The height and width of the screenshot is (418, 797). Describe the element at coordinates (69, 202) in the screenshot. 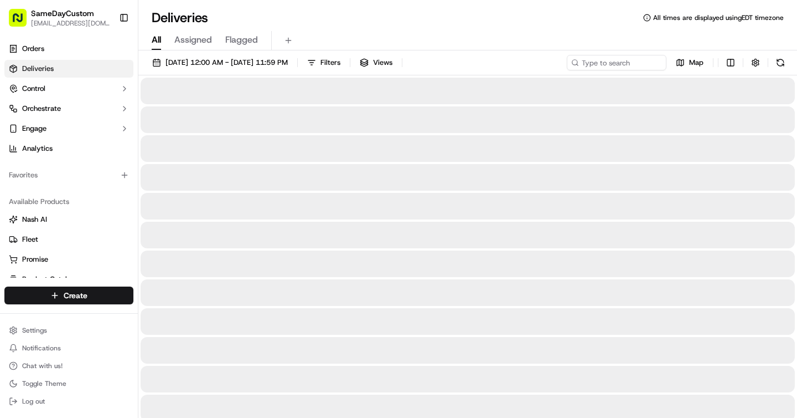

I see `div: Available Products` at that location.